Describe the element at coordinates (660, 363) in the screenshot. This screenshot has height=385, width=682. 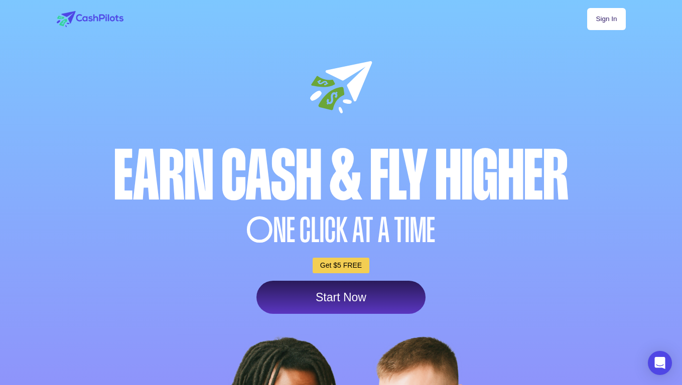
I see `div: Open Intercom Messenger` at that location.